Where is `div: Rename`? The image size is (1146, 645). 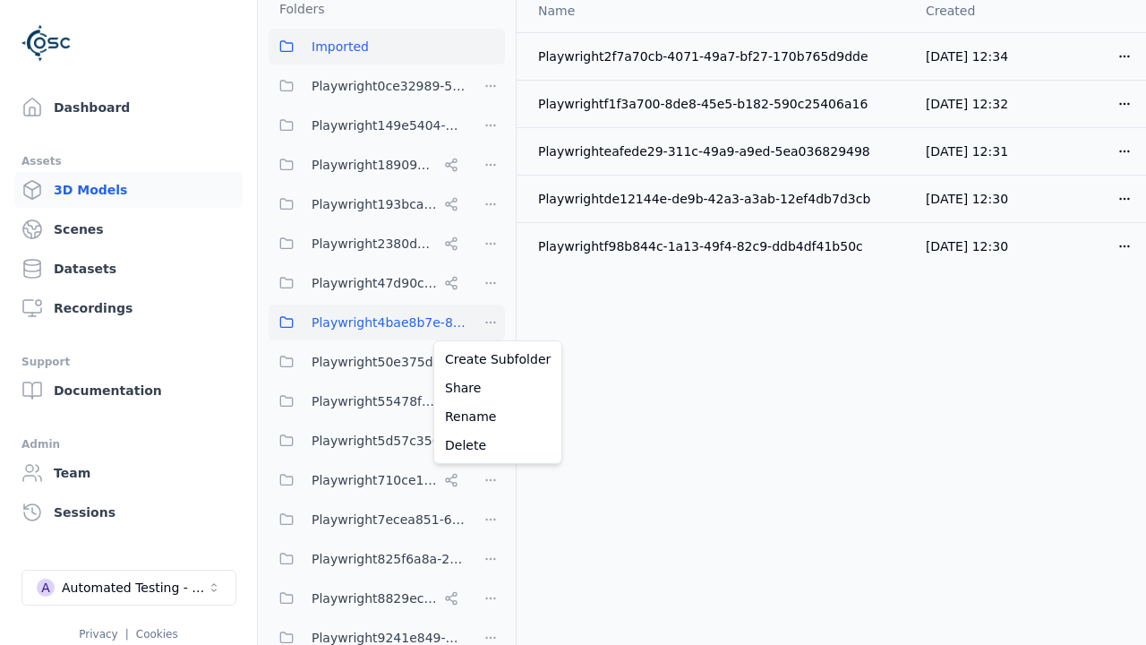 div: Rename is located at coordinates (498, 416).